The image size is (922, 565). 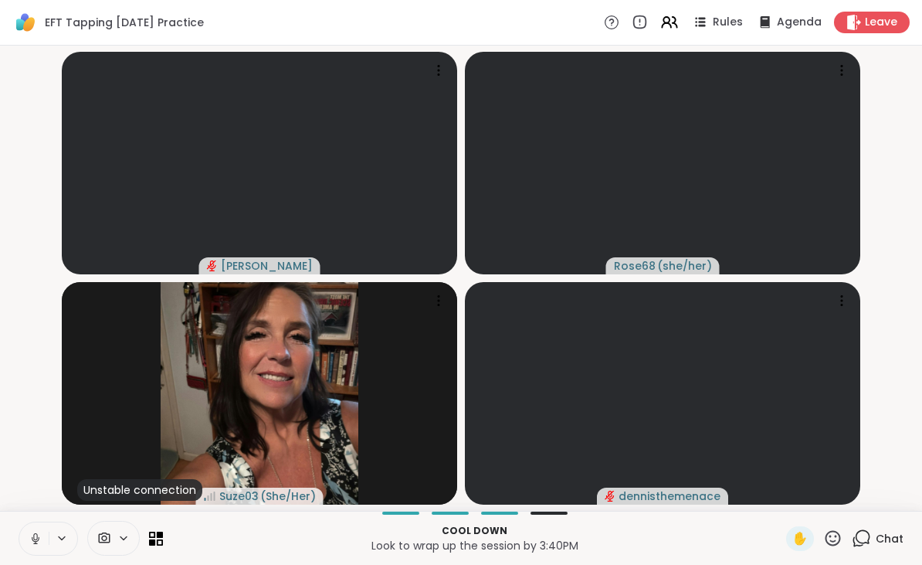 I want to click on span: Rules, so click(x=728, y=22).